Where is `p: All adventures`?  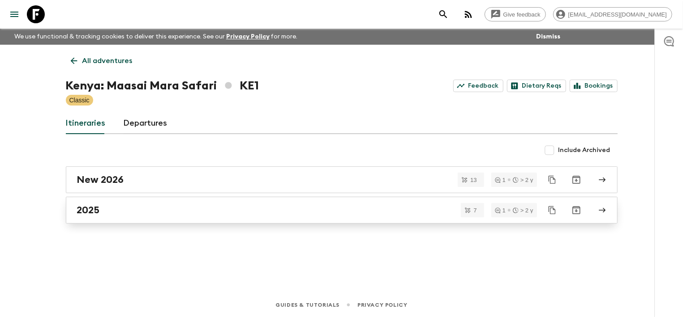 p: All adventures is located at coordinates (107, 61).